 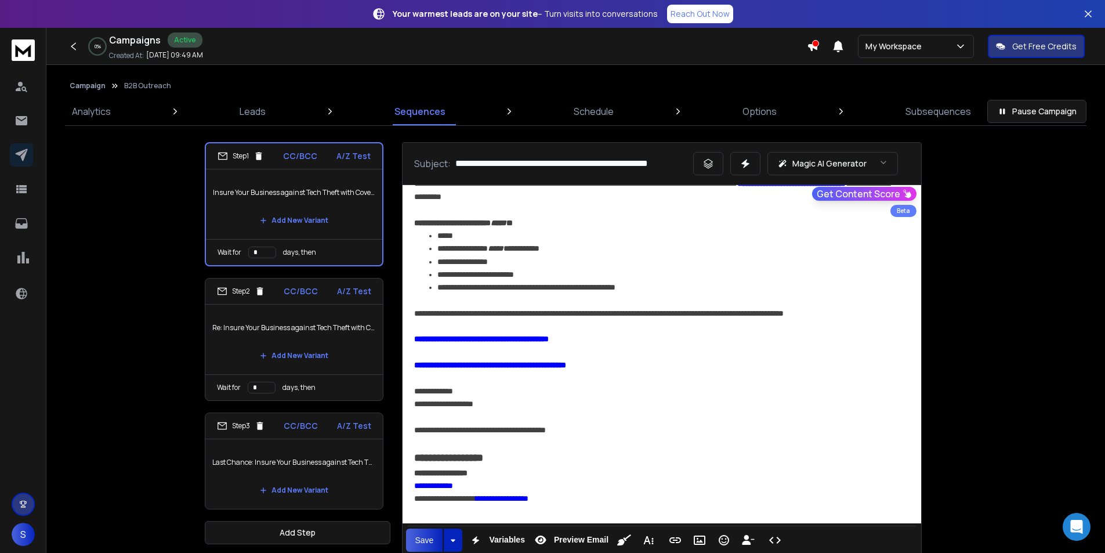 What do you see at coordinates (294, 204) in the screenshot?
I see `li: Step1CC/BCCA/Z TestInsure Your Business against Tech Theft with CoverCloudAdd New VariantWait for...` at bounding box center [294, 204].